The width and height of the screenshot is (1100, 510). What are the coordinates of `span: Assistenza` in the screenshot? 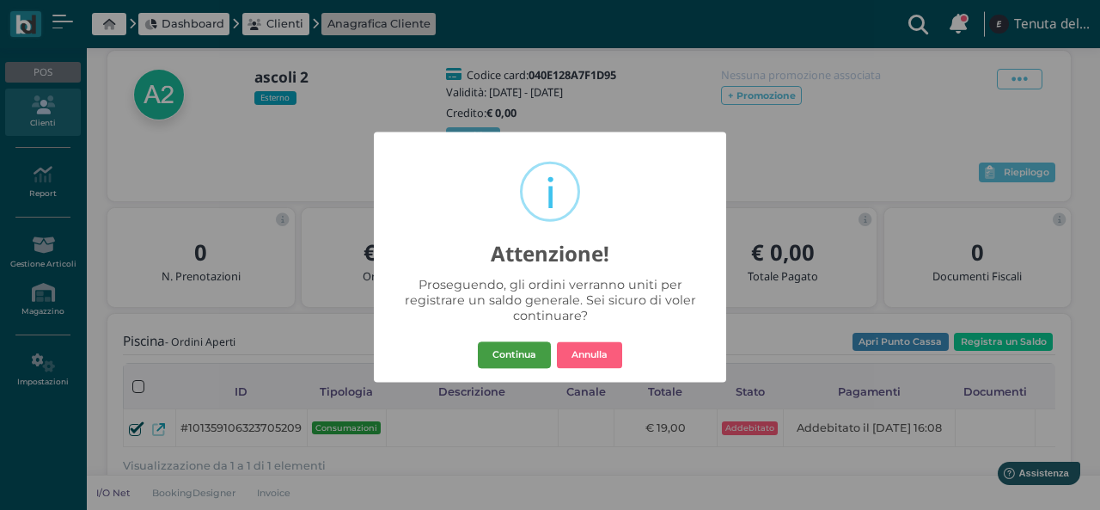 It's located at (82, 20).